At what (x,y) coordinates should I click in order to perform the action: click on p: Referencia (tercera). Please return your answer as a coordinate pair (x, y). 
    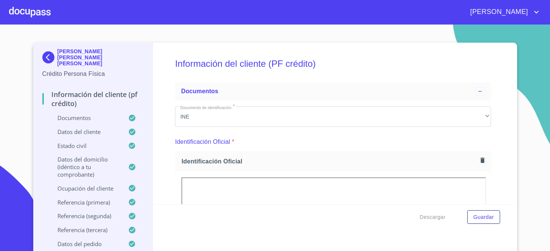
    Looking at the image, I should click on (85, 230).